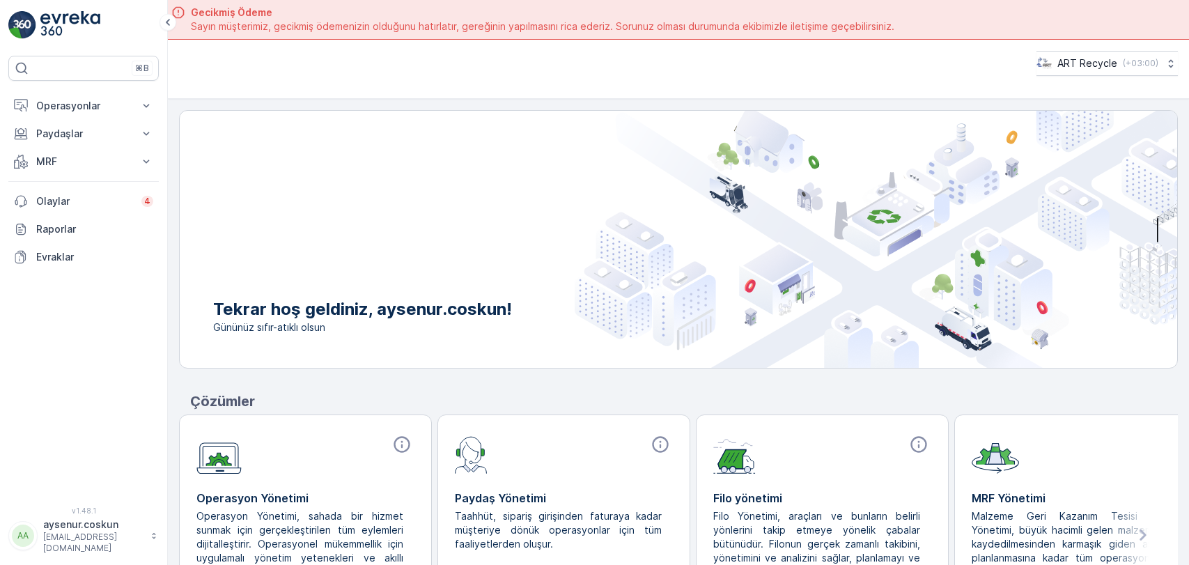  What do you see at coordinates (95, 229) in the screenshot?
I see `p: Raporlar` at bounding box center [95, 229].